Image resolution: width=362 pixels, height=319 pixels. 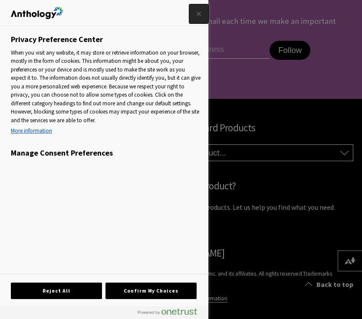 What do you see at coordinates (57, 39) in the screenshot?
I see `h2: Privacy Preference Center` at bounding box center [57, 39].